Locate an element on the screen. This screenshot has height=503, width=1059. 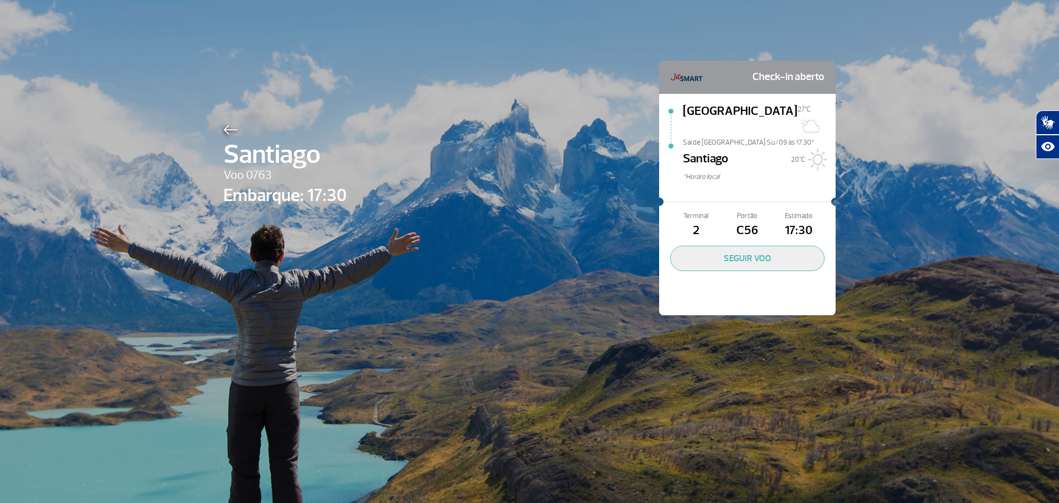
img: Sol is located at coordinates (816, 159).